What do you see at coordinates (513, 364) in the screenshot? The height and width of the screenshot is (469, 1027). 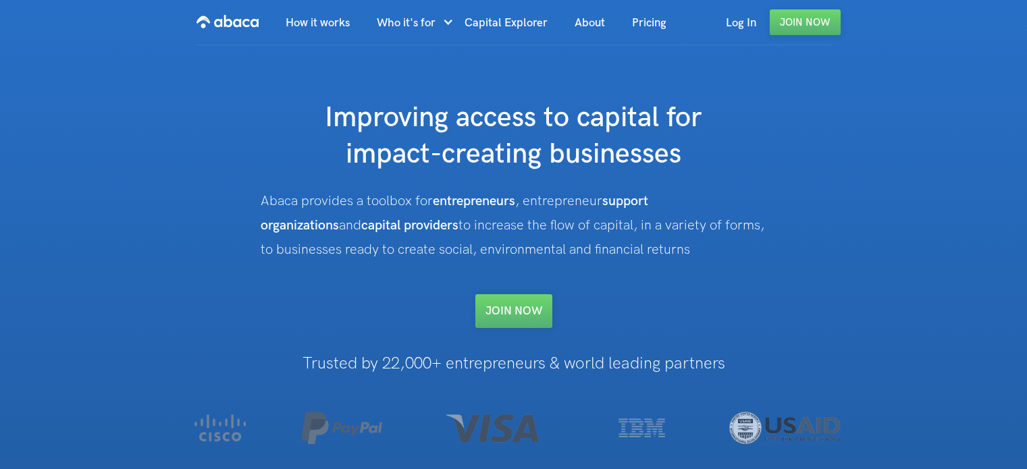 I see `h1: Trusted by 22,000+ entrepreneurs & world leading partners` at bounding box center [513, 364].